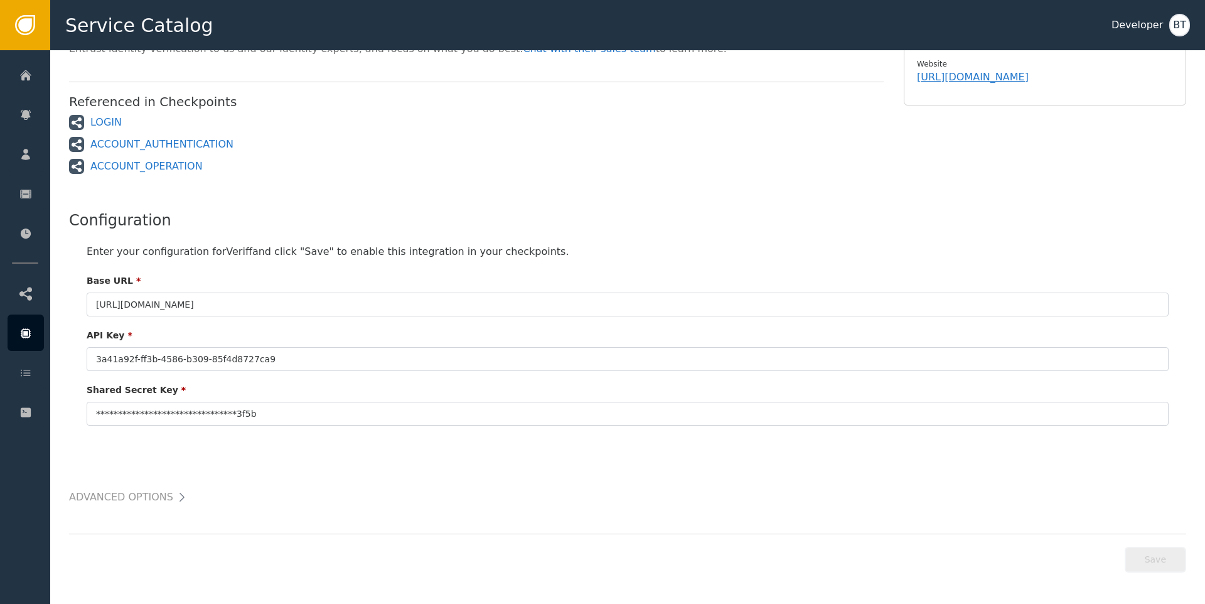 The height and width of the screenshot is (604, 1205). Describe the element at coordinates (1045, 64) in the screenshot. I see `div: Website` at that location.